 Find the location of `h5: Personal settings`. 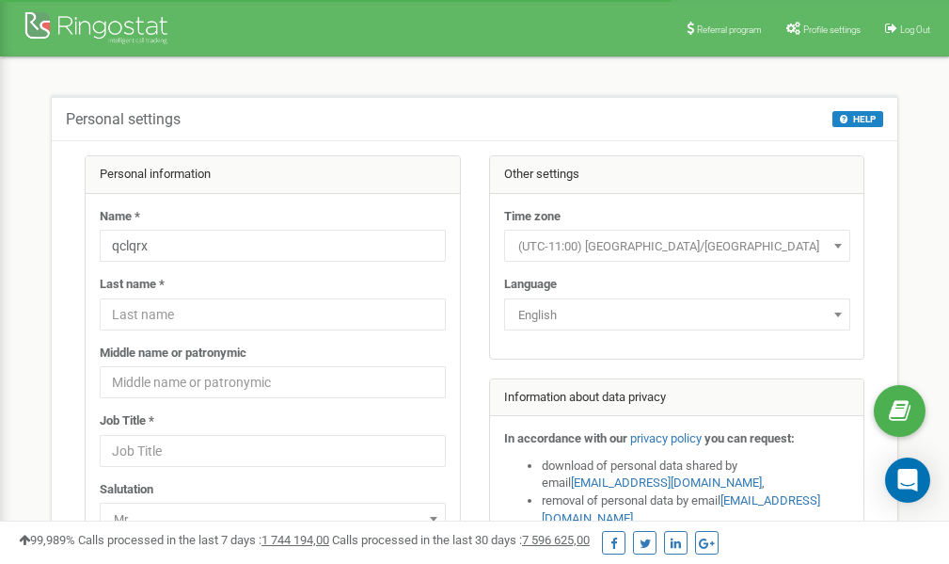

h5: Personal settings is located at coordinates (123, 120).